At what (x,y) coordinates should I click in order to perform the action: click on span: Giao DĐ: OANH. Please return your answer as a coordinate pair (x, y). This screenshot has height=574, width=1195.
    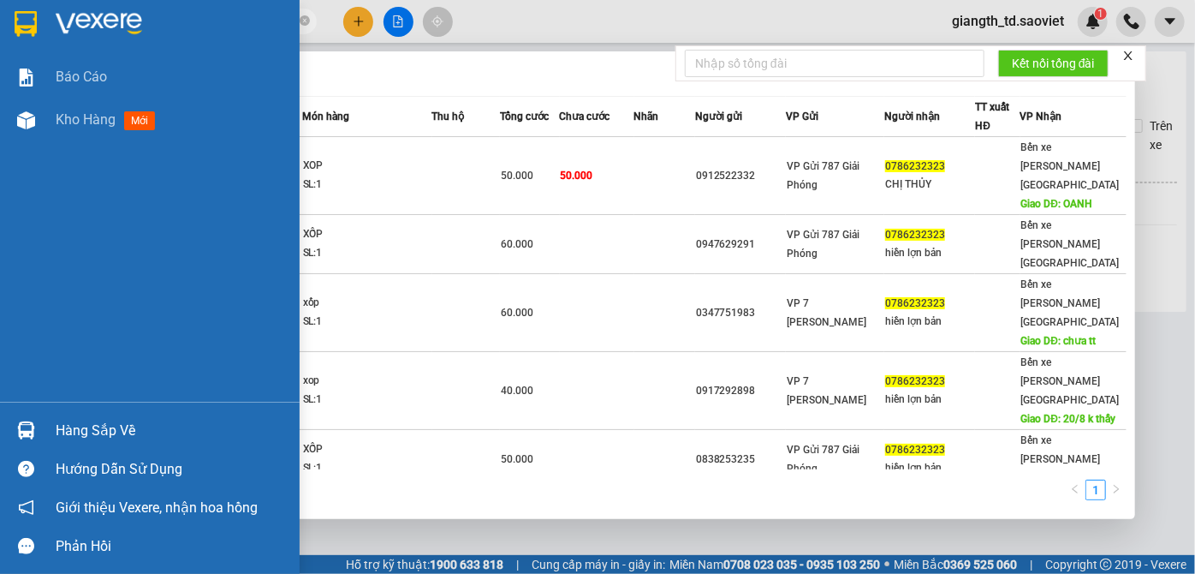
    Looking at the image, I should click on (1058, 204).